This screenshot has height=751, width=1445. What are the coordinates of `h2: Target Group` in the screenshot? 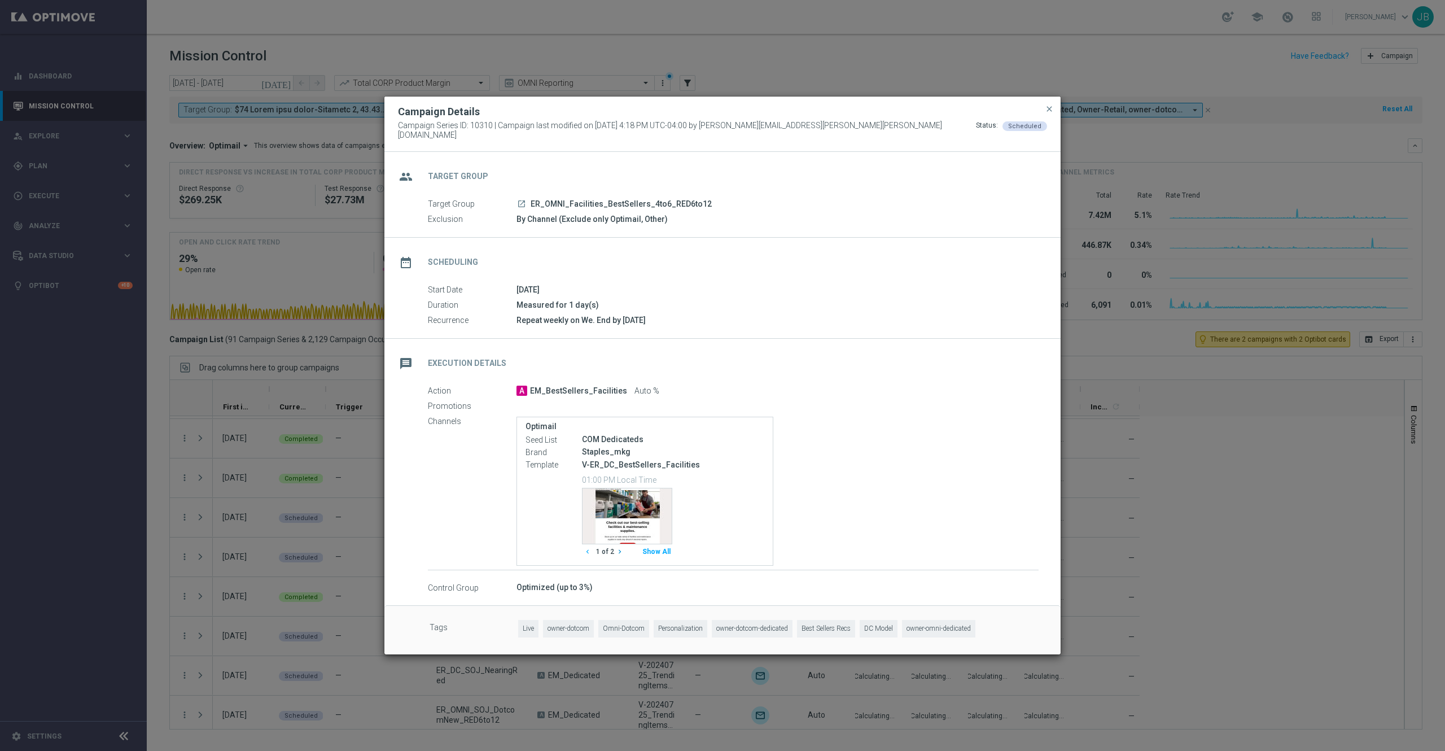 It's located at (458, 176).